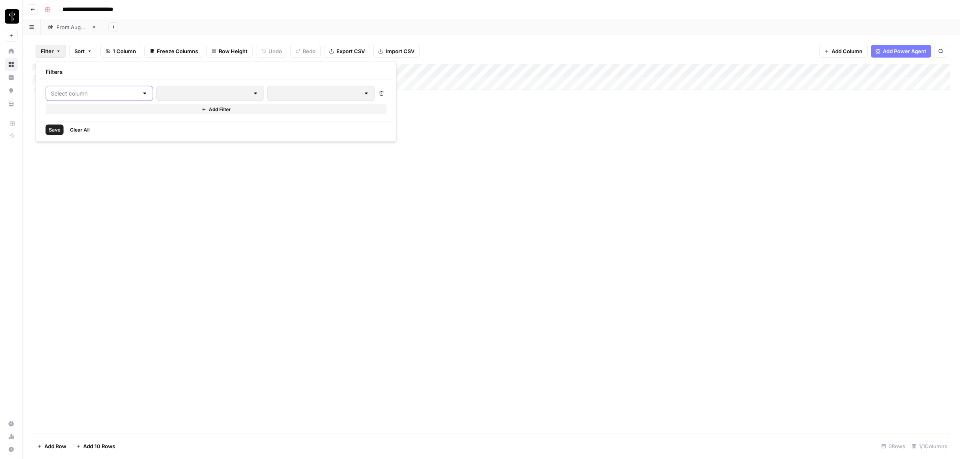  What do you see at coordinates (11, 437) in the screenshot?
I see `a: Usage` at bounding box center [11, 437].